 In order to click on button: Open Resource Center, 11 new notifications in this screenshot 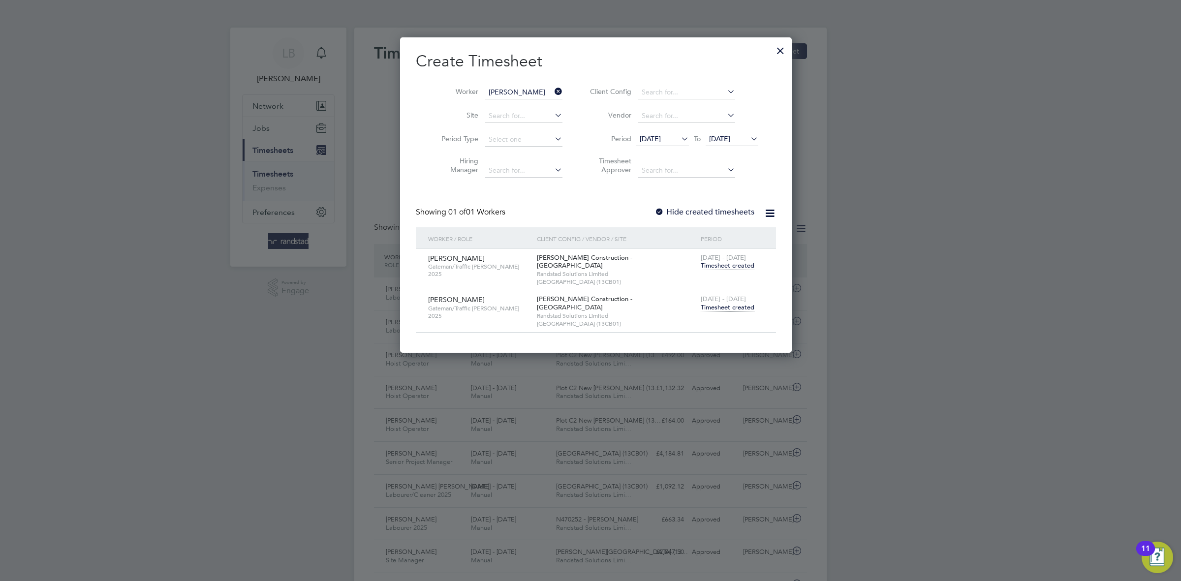, I will do `click(1157, 558)`.